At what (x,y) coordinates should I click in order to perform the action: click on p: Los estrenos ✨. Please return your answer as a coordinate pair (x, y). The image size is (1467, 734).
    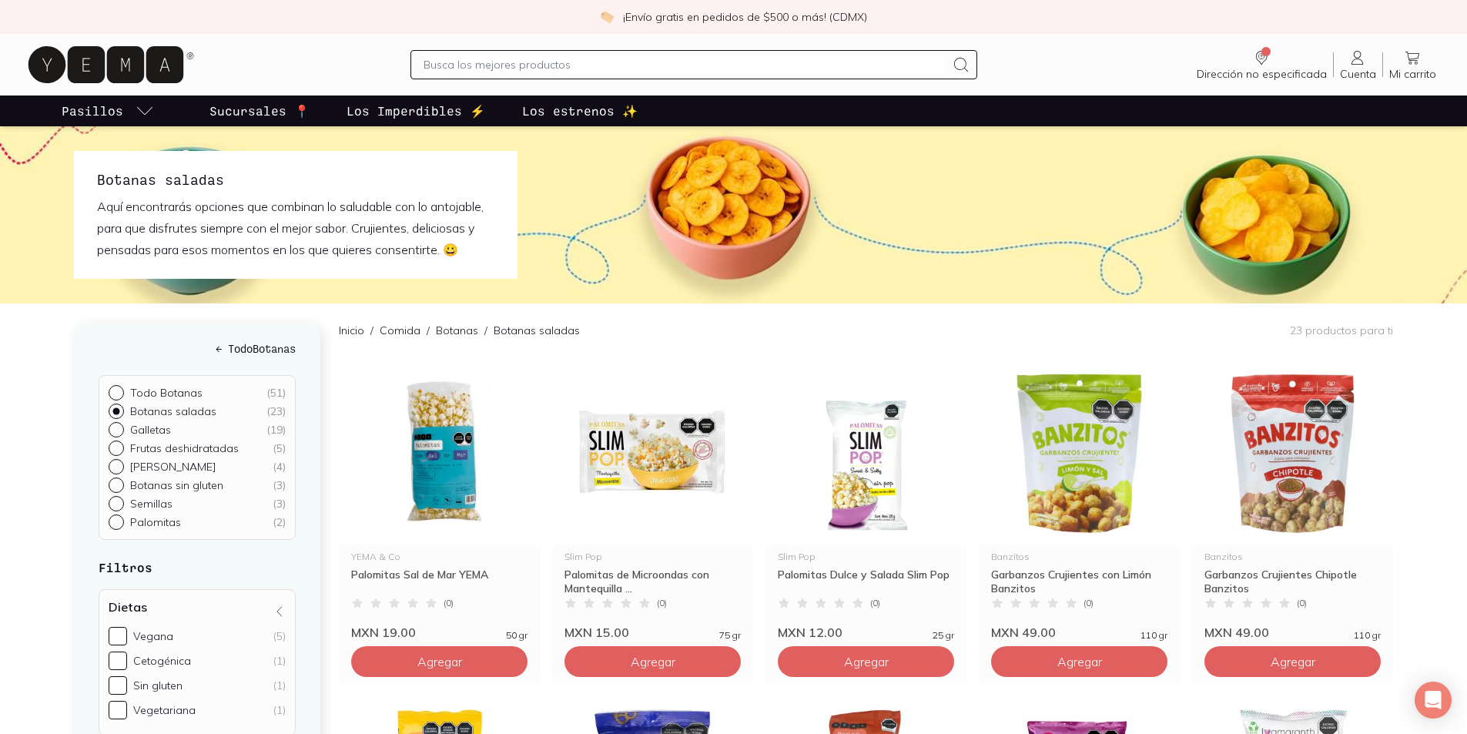
    Looking at the image, I should click on (580, 111).